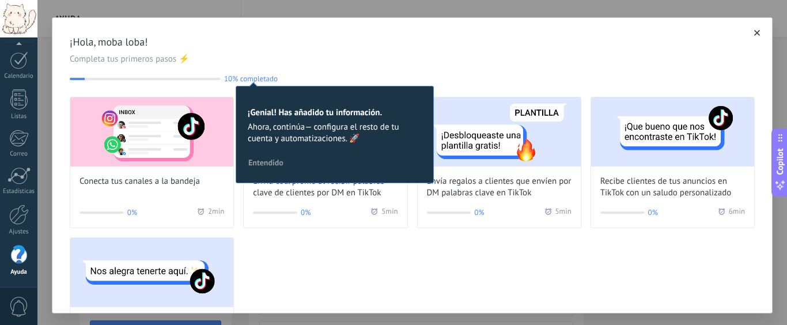  I want to click on span: ¡Hola, moba loba!, so click(412, 42).